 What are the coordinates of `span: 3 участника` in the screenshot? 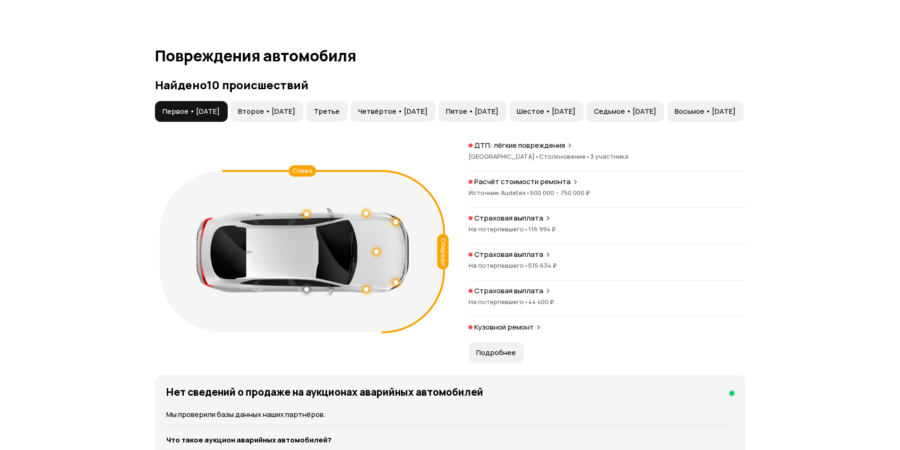 It's located at (609, 156).